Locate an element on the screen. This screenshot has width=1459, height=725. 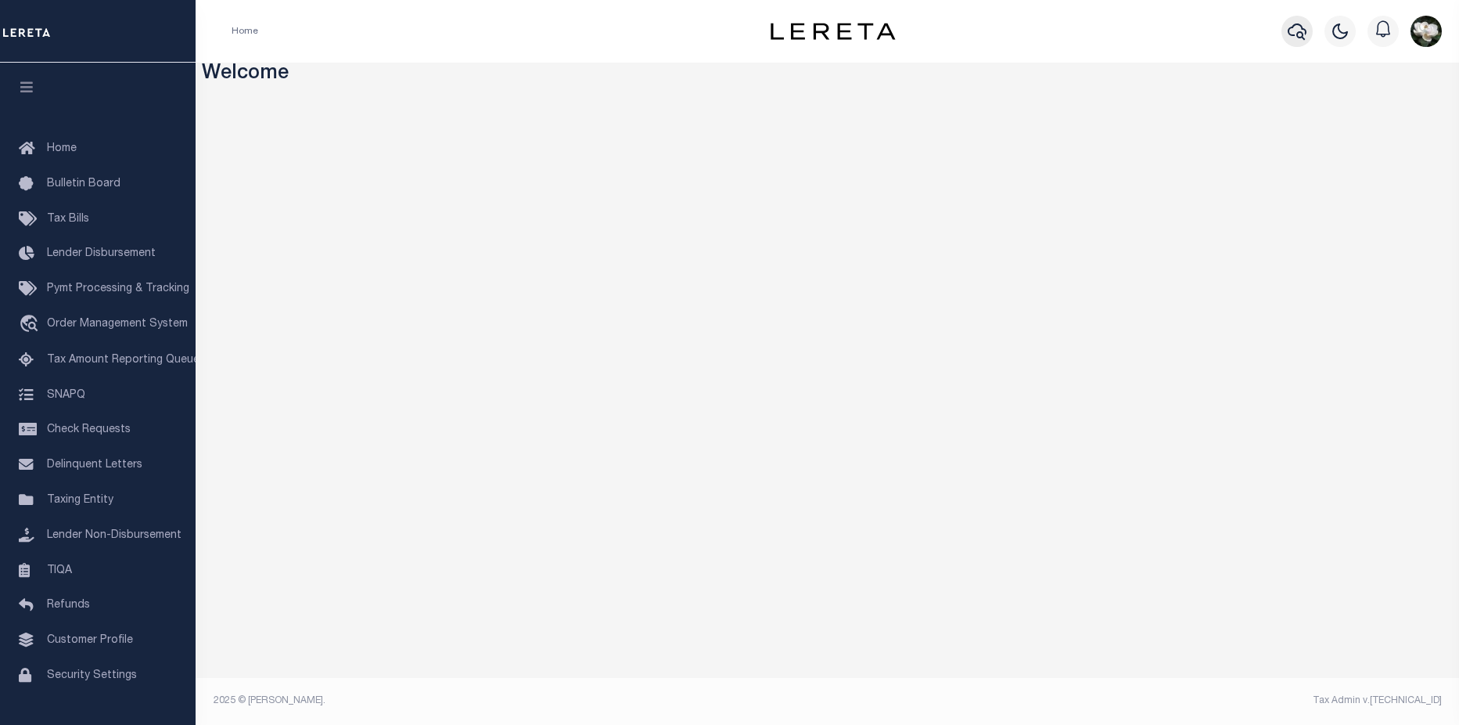
span: Customer Profile is located at coordinates (90, 640).